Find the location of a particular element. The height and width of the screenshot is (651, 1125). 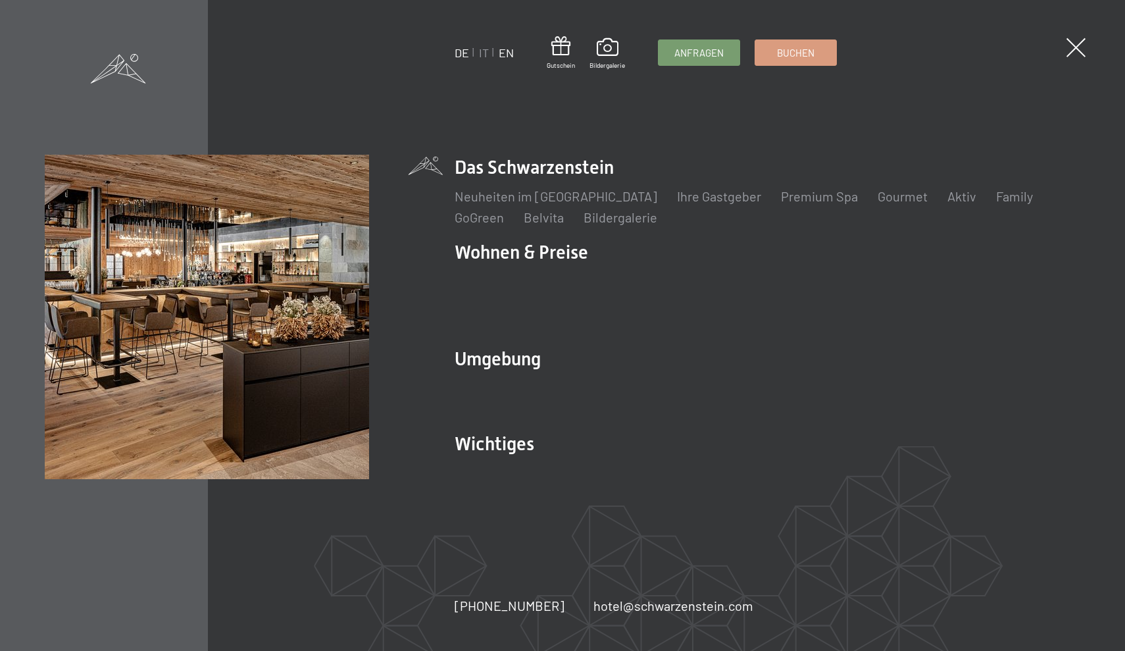

a: Gourmet is located at coordinates (903, 196).